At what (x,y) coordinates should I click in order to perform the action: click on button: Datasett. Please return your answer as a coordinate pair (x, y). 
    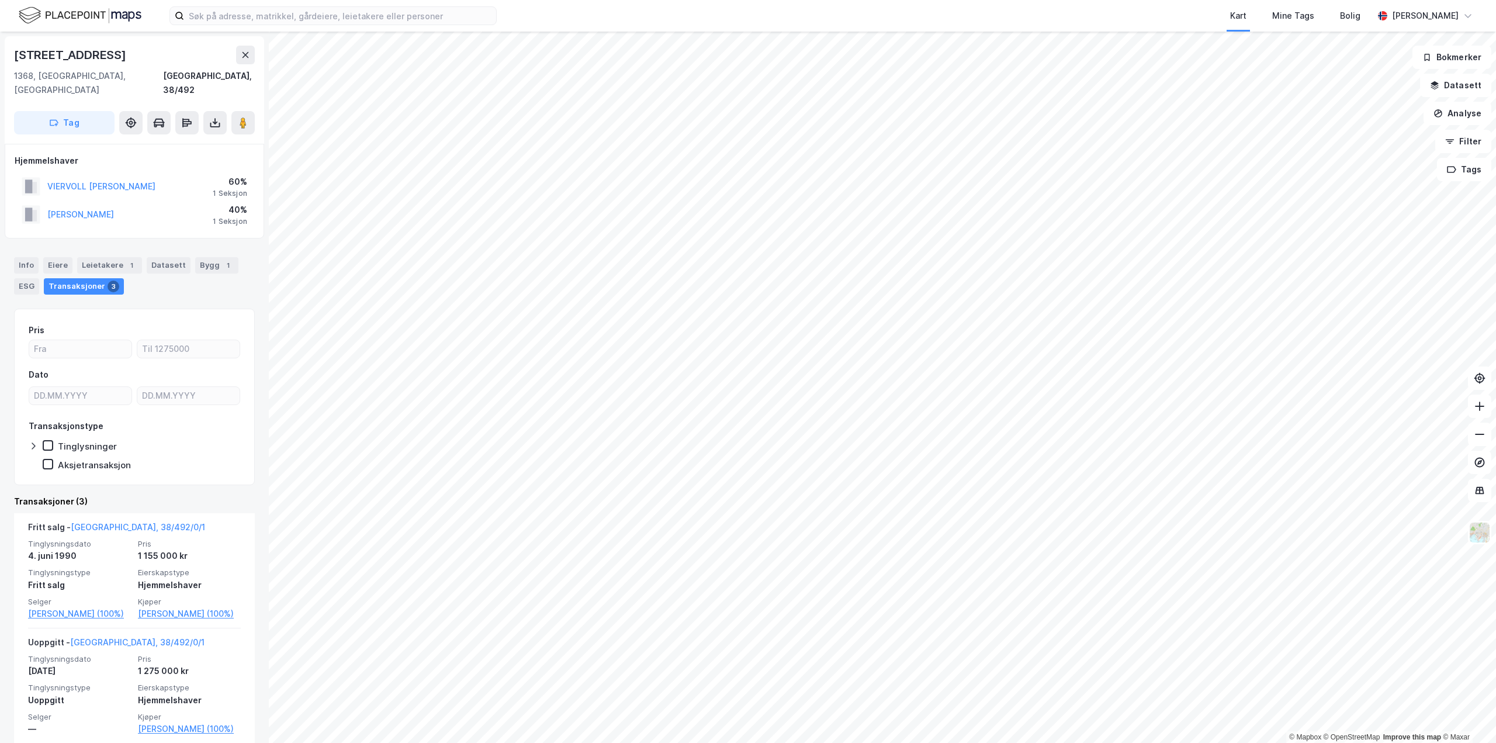
    Looking at the image, I should click on (1456, 85).